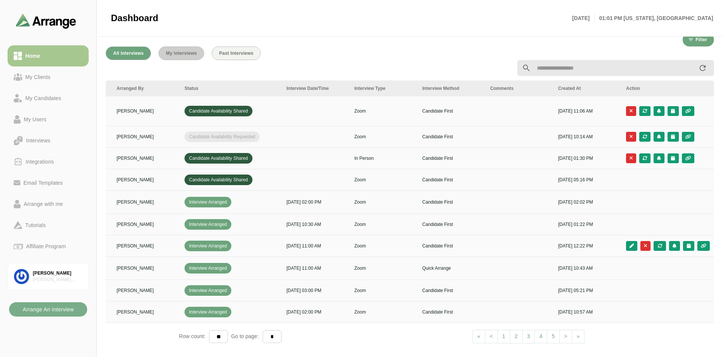 This screenshot has width=723, height=357. What do you see at coordinates (48, 309) in the screenshot?
I see `button: Arrange An Interview` at bounding box center [48, 309].